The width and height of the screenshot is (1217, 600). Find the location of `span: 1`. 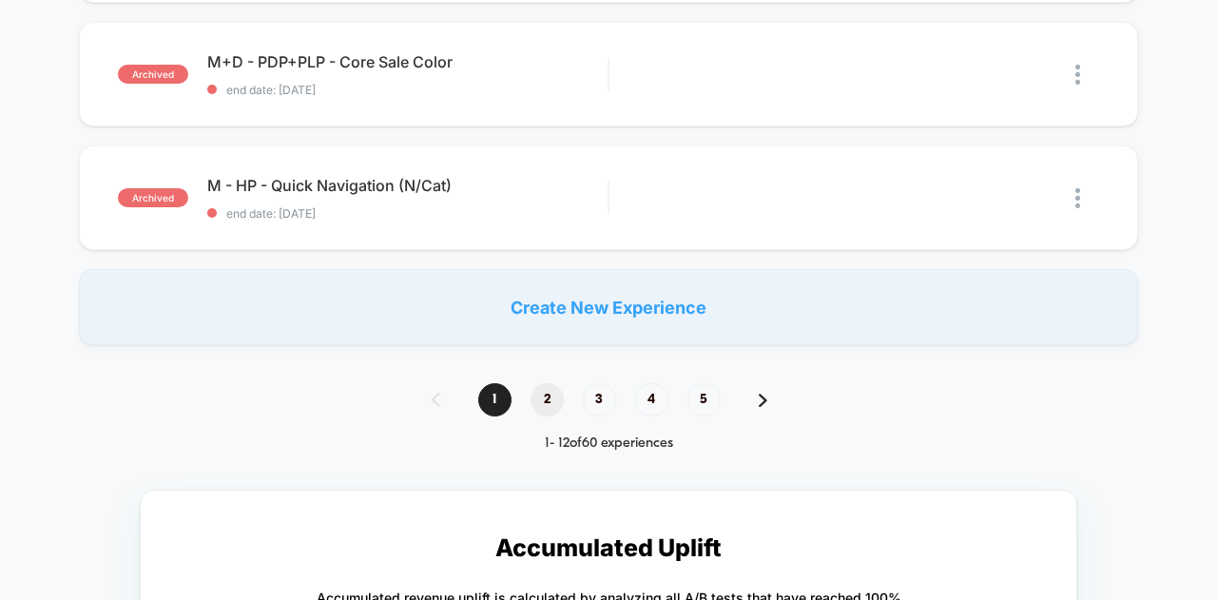

span: 1 is located at coordinates (495, 399).